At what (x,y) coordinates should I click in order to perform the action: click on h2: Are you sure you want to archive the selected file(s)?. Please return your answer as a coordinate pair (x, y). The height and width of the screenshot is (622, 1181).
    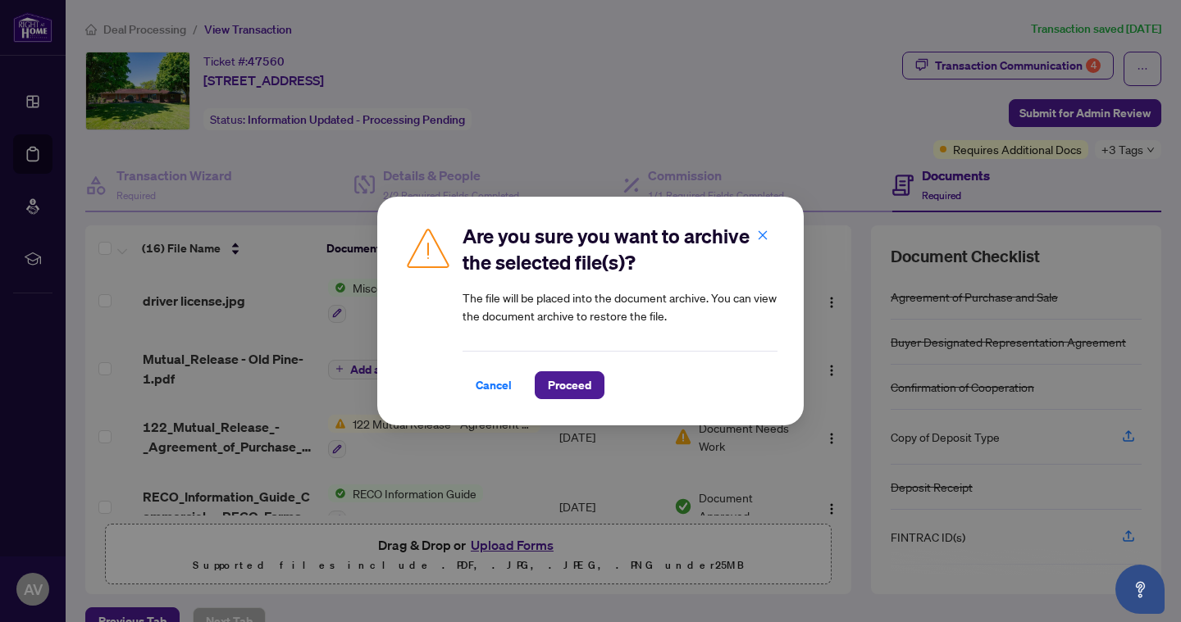
    Looking at the image, I should click on (620, 249).